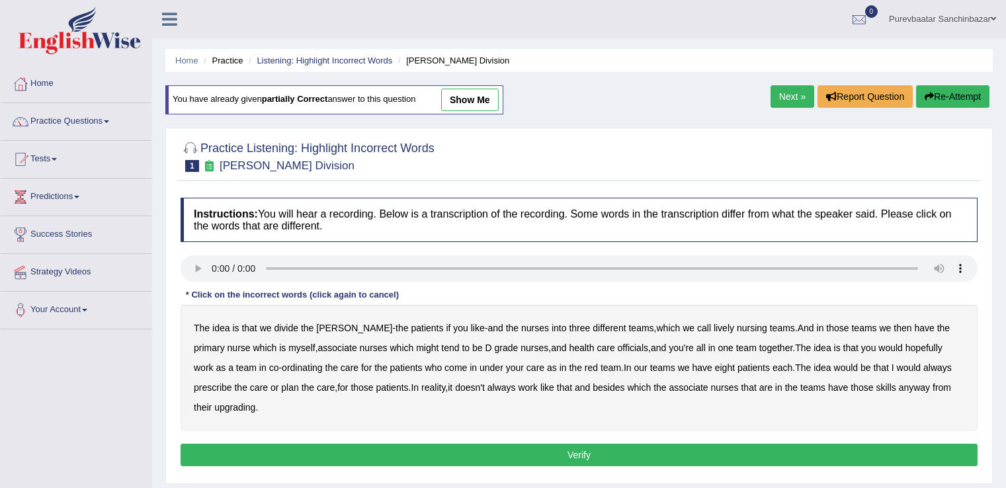 The width and height of the screenshot is (1006, 488). I want to click on b: call, so click(704, 328).